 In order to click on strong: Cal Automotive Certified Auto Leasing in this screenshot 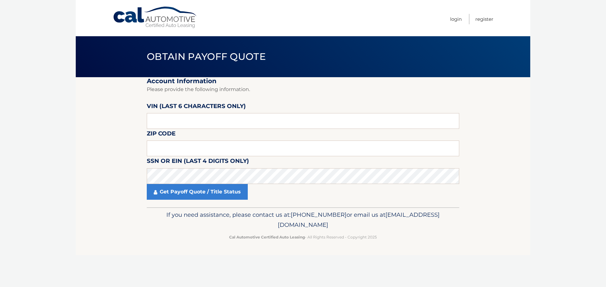, I will do `click(267, 237)`.